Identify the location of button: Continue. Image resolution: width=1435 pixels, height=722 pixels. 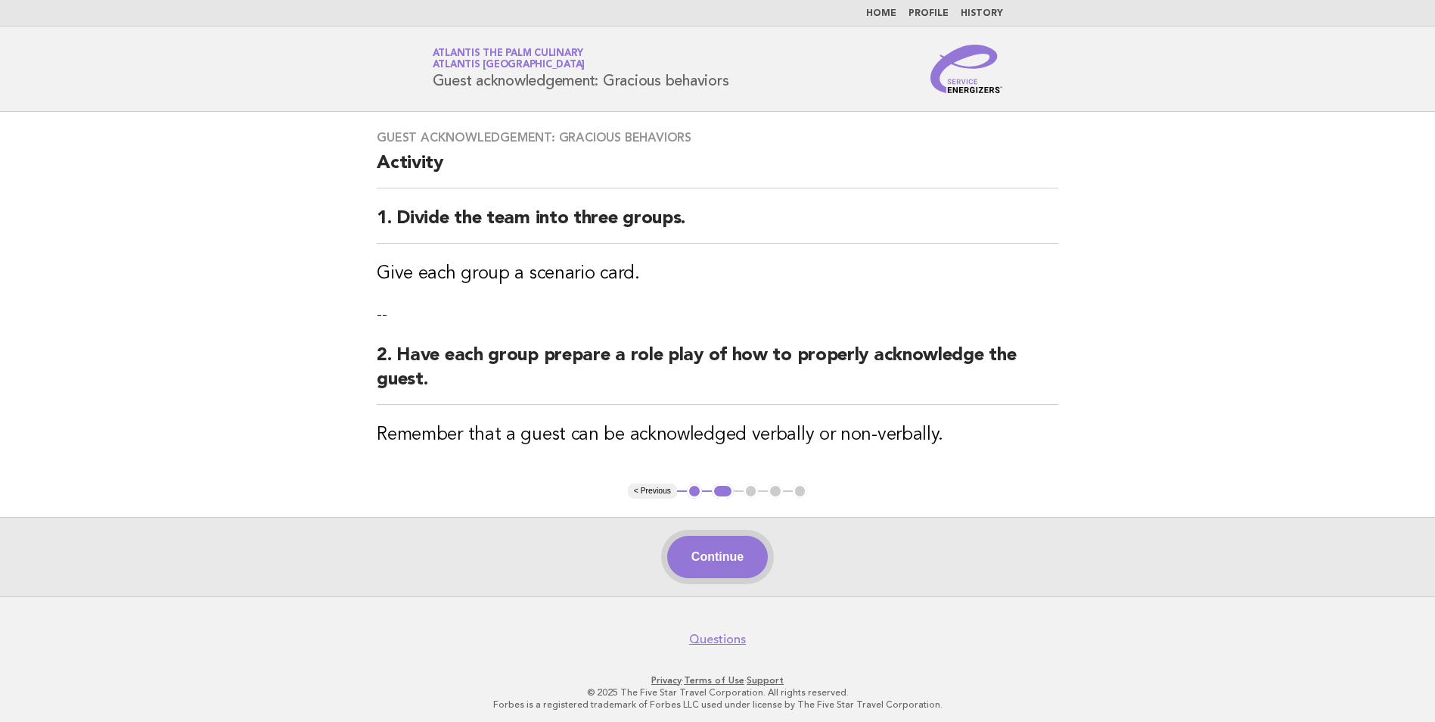
(717, 557).